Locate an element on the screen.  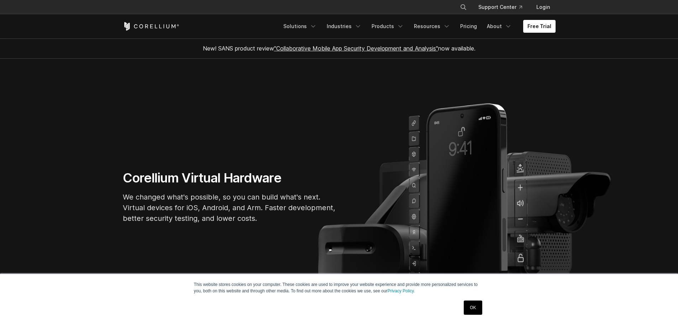
a: Privacy Policy. is located at coordinates (401, 291).